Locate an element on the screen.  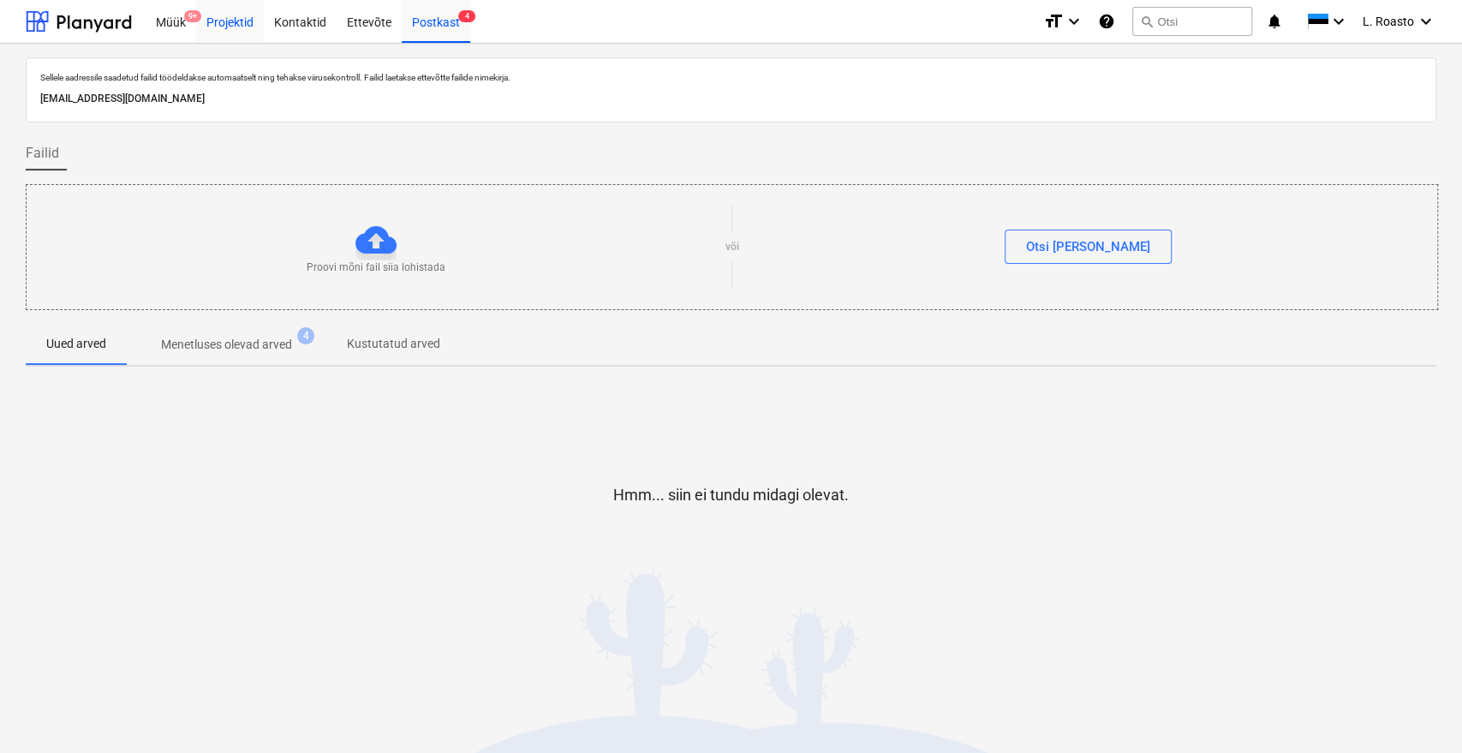
p: Uued arved is located at coordinates (76, 343).